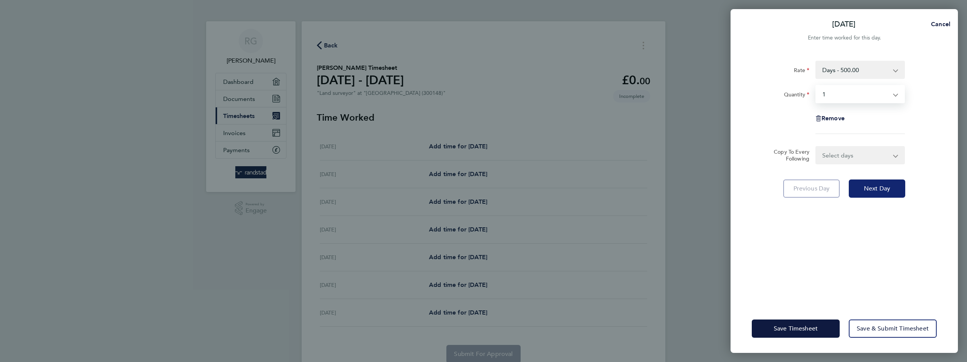 The height and width of the screenshot is (362, 967). Describe the element at coordinates (796, 328) in the screenshot. I see `button: Save Timesheet` at that location.